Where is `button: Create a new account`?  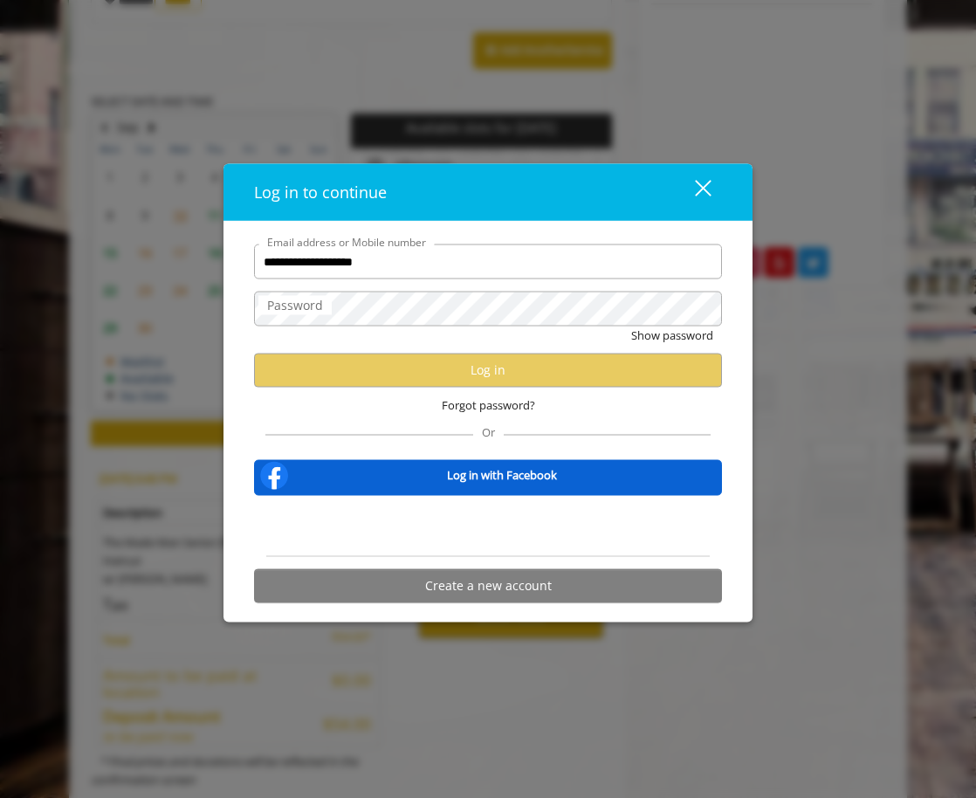
button: Create a new account is located at coordinates (488, 585).